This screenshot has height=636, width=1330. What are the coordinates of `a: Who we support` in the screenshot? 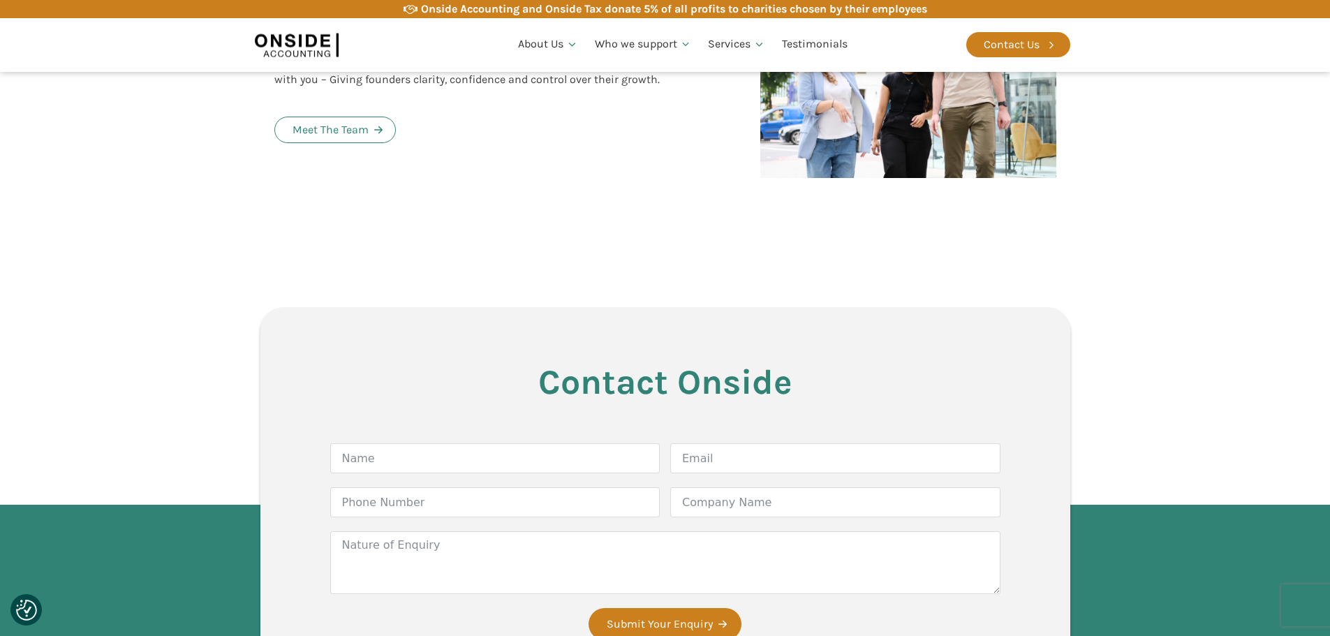 It's located at (643, 45).